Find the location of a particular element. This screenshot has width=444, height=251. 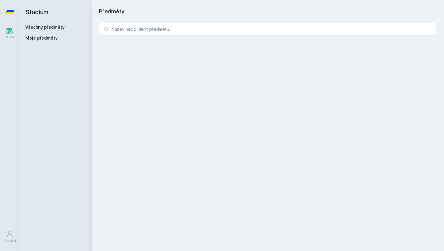

h1: Předměty is located at coordinates (268, 11).